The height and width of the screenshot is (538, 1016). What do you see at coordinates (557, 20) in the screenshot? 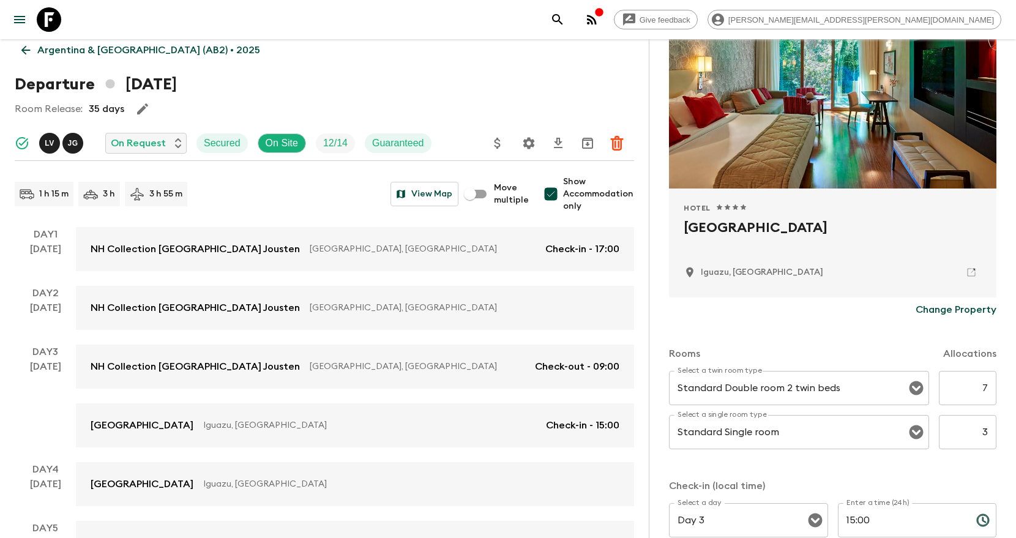
I see `button: search adventures` at bounding box center [557, 20].